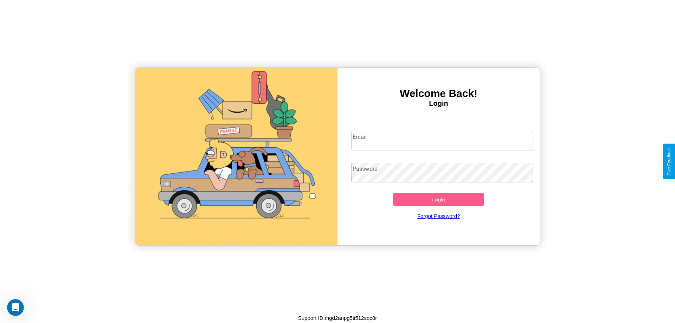 This screenshot has width=675, height=323. What do you see at coordinates (338, 318) in the screenshot?
I see `p: Support ID: mgd2anpg5ti512sqc8r` at bounding box center [338, 318].